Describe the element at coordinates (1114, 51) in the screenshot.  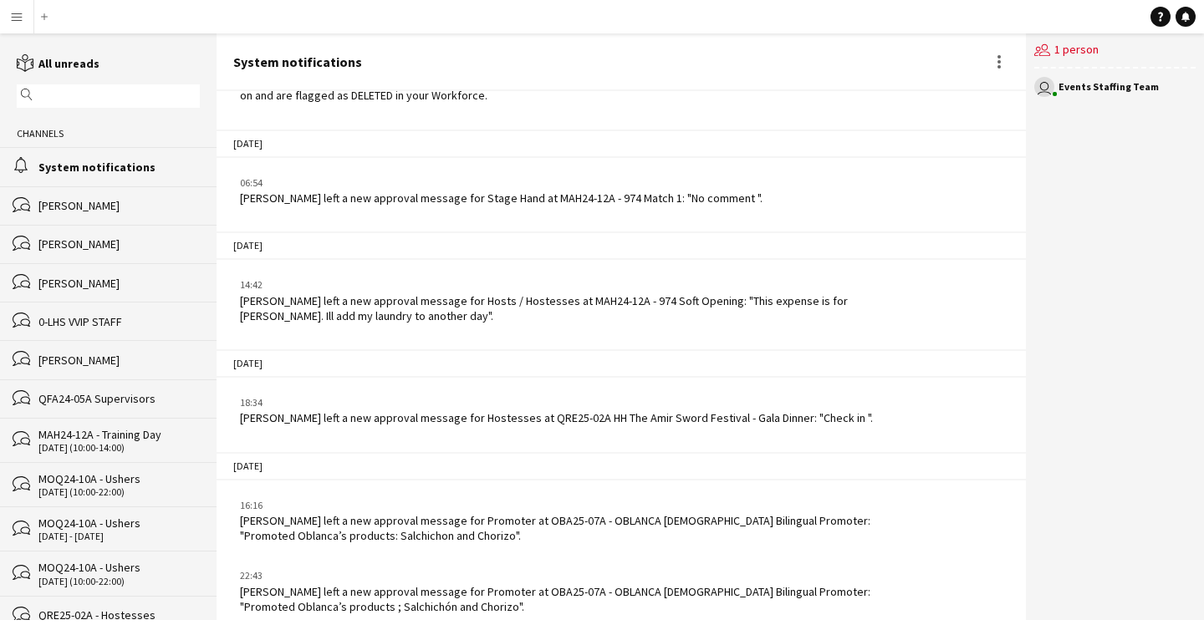
I see `div: 1 person` at that location.